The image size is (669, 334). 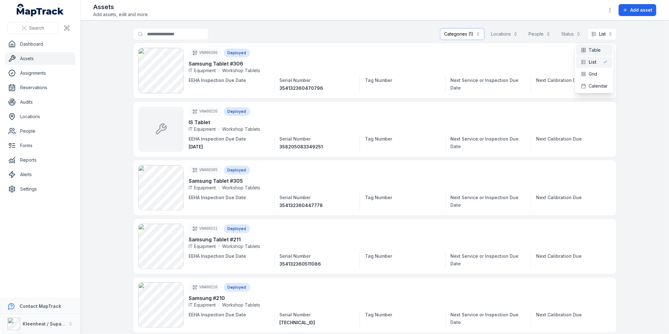 I want to click on span: Calendar, so click(x=599, y=86).